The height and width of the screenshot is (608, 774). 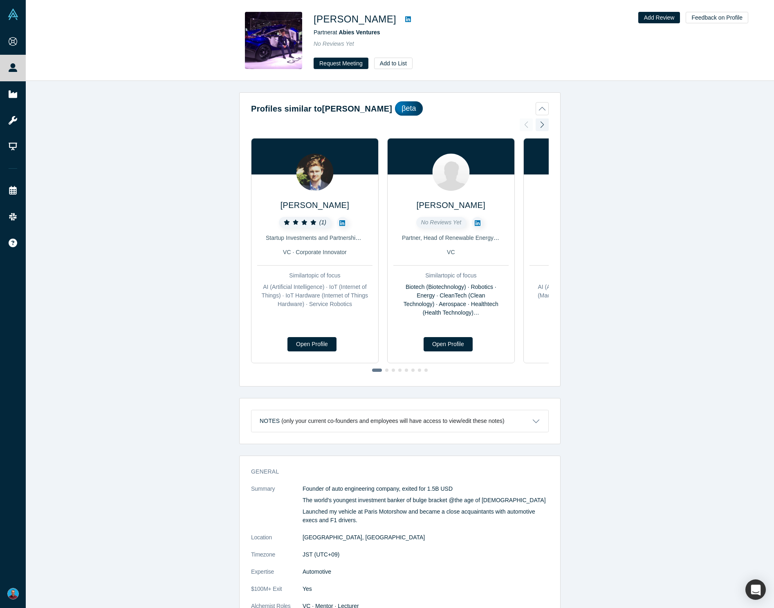 I want to click on dt: $100M+ Exit, so click(x=277, y=594).